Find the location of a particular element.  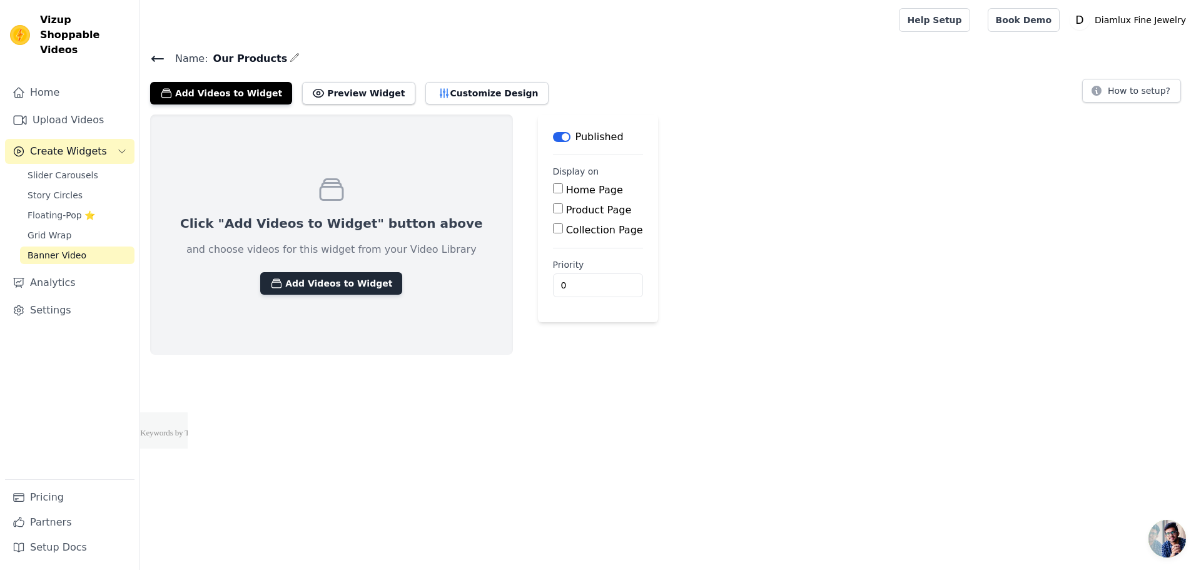

text: D is located at coordinates (1079, 20).